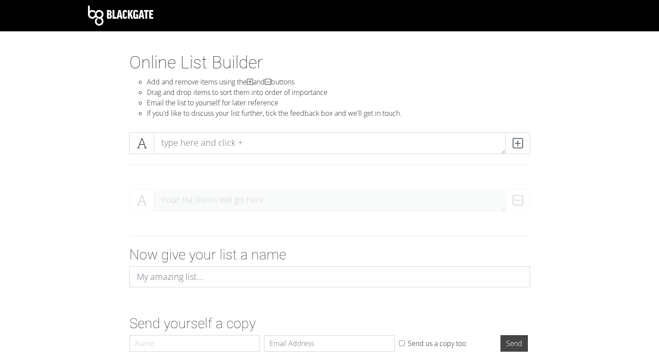  What do you see at coordinates (330, 255) in the screenshot?
I see `h2: Now give your list a name` at bounding box center [330, 255].